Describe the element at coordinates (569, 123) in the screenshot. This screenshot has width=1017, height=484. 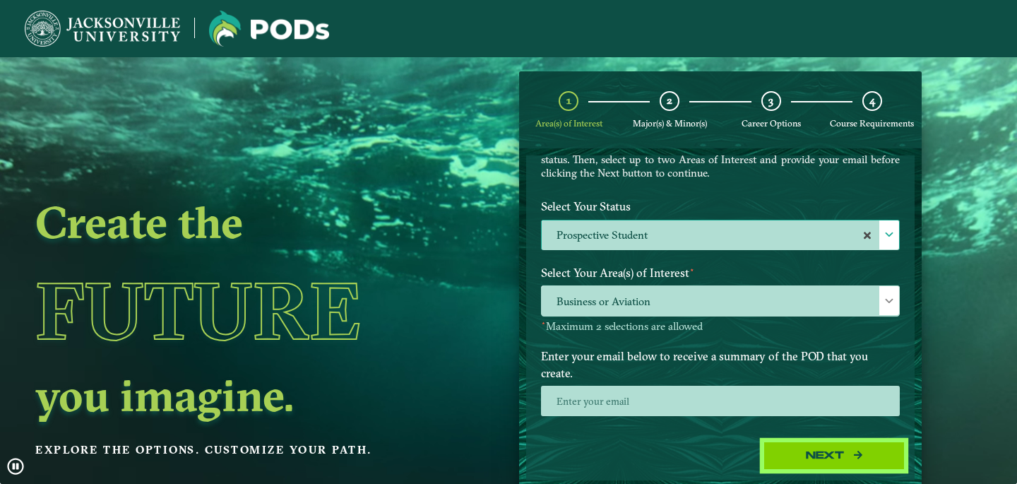
I see `span: Area(s) of Interest` at that location.